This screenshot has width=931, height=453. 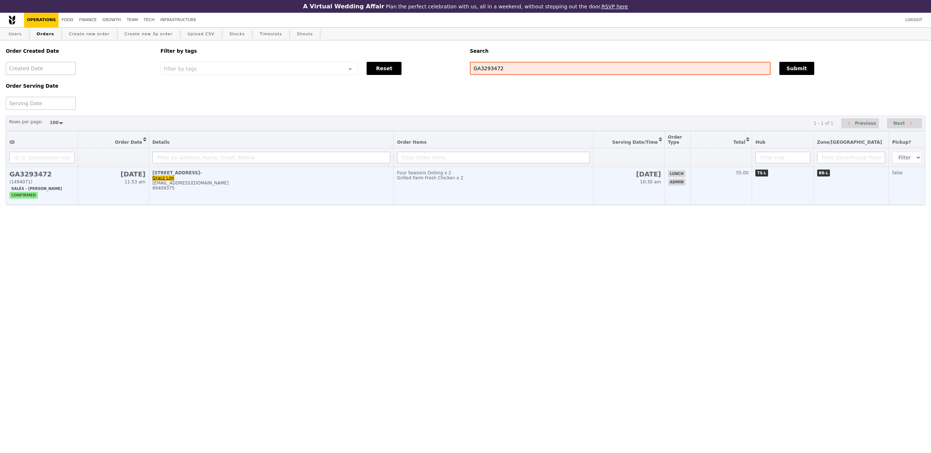 I want to click on button: Submit, so click(x=797, y=68).